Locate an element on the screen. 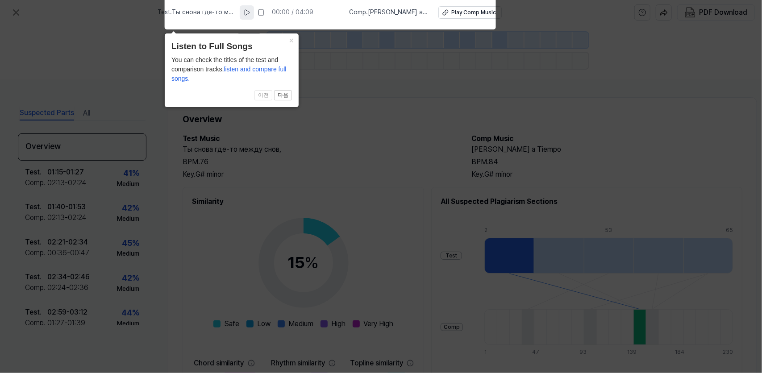 This screenshot has width=762, height=373. button: Close is located at coordinates (292, 40).